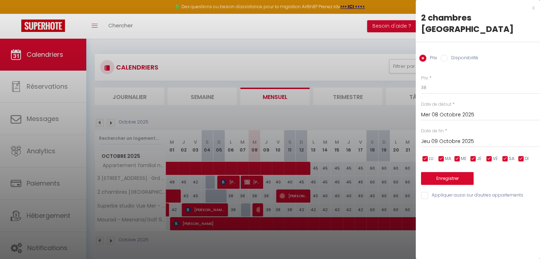 This screenshot has height=259, width=540. I want to click on span: LU, so click(431, 159).